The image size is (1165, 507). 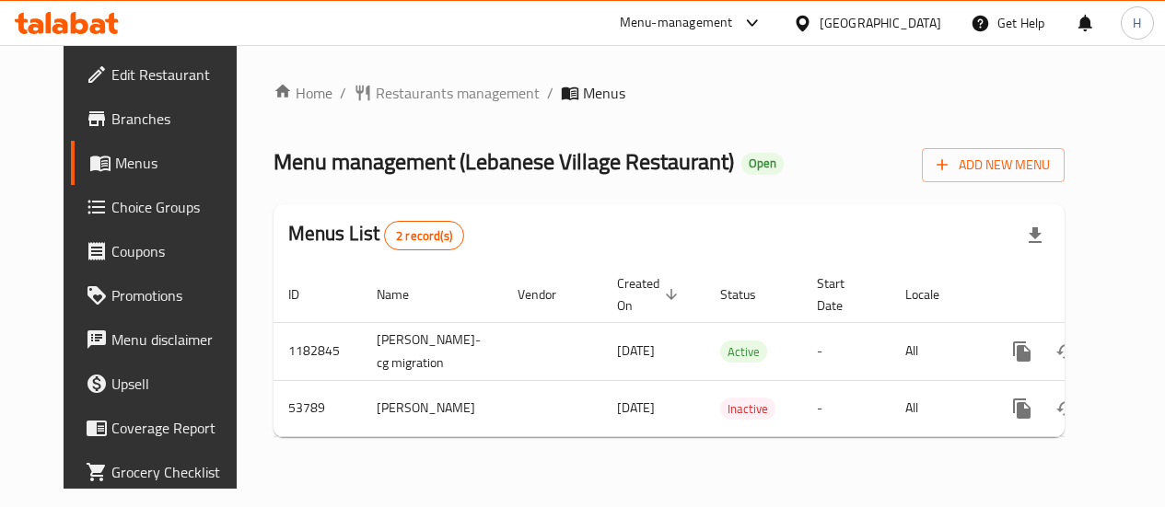 I want to click on span: Add New Menu, so click(x=992, y=165).